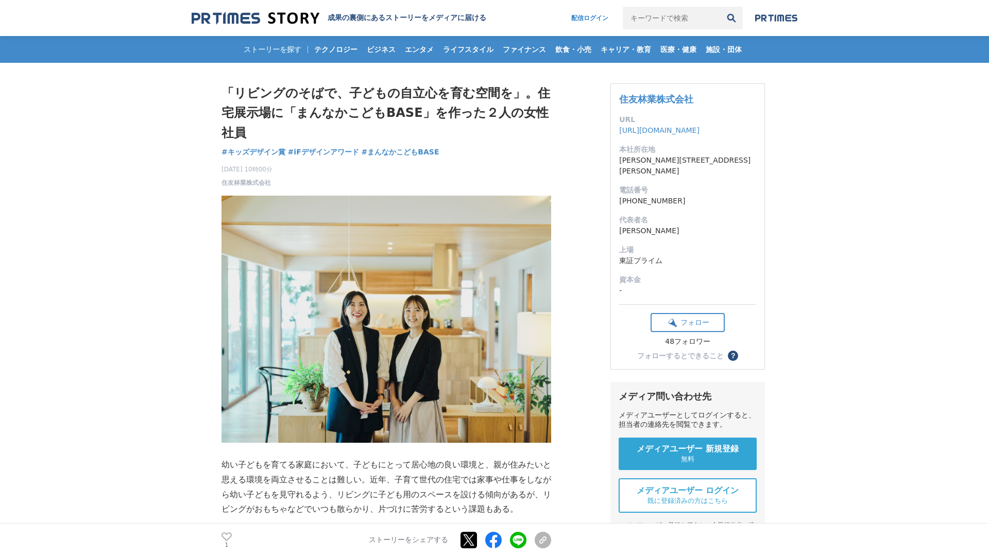  I want to click on dt: URL, so click(688, 119).